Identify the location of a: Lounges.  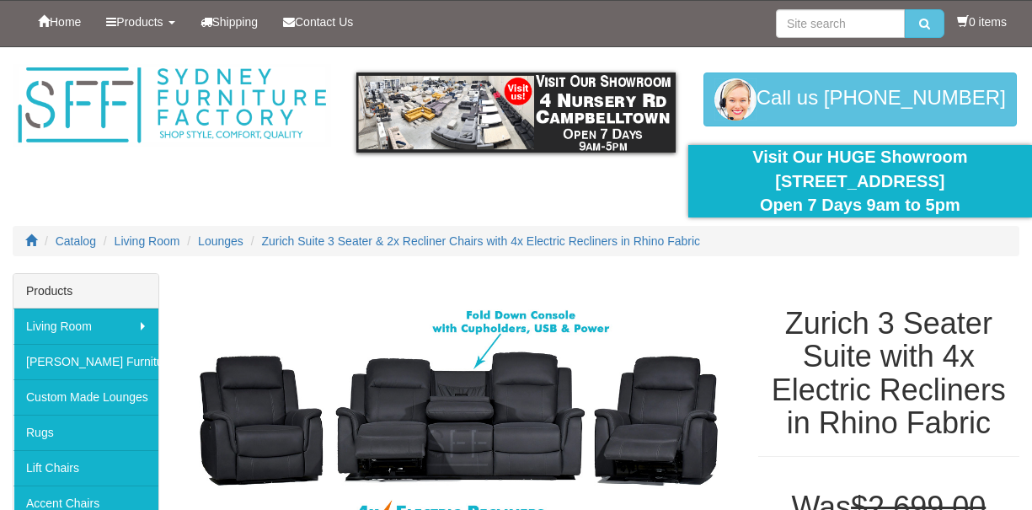
(221, 241).